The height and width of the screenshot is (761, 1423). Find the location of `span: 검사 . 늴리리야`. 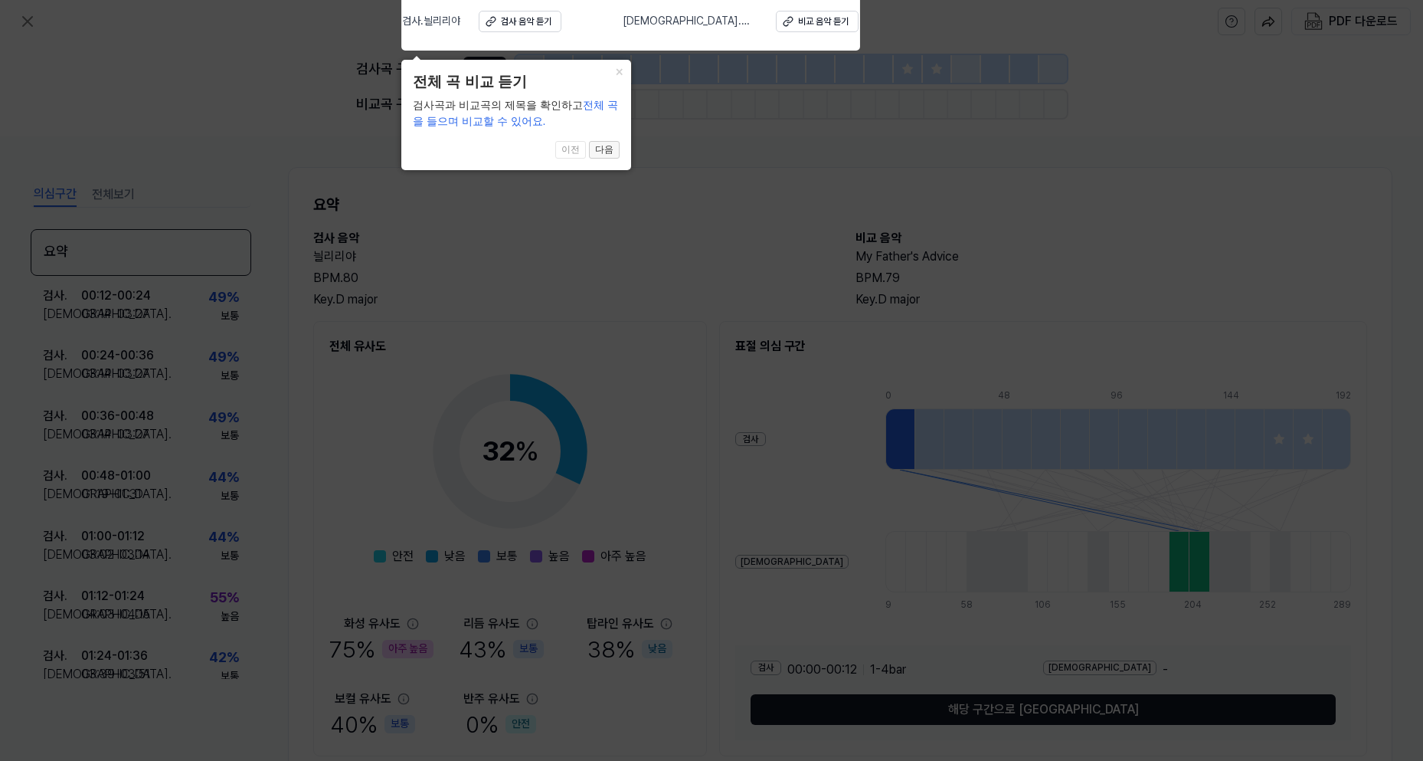

span: 검사 . 늴리리야 is located at coordinates (431, 21).